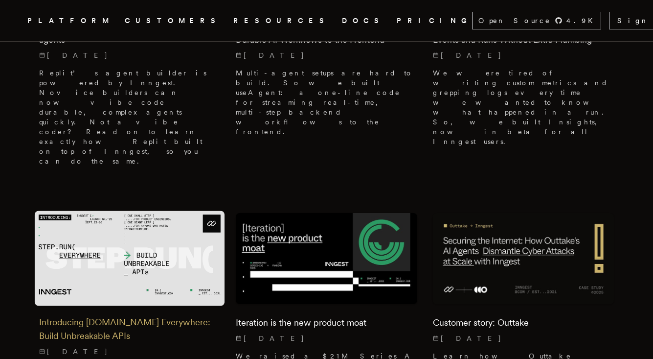 Image resolution: width=653 pixels, height=359 pixels. I want to click on h2: Iteration is the new product moat, so click(326, 323).